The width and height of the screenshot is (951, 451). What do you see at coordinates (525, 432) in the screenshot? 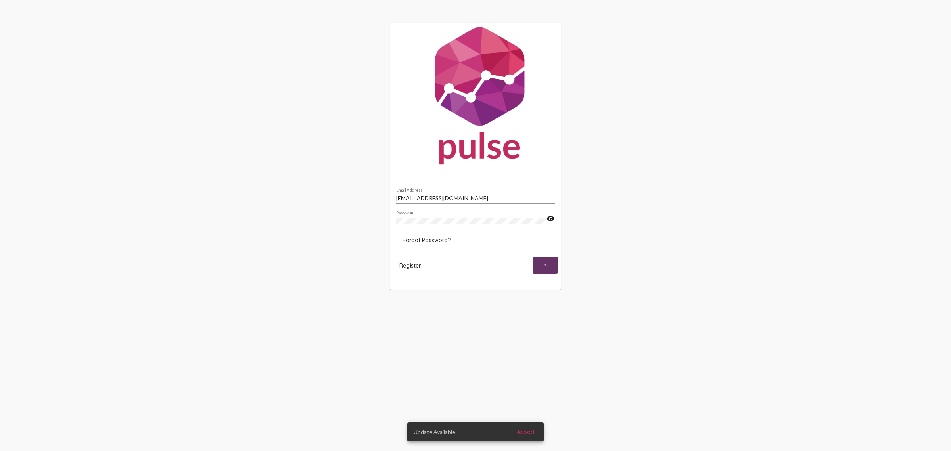
I see `span: Reload` at bounding box center [525, 432].